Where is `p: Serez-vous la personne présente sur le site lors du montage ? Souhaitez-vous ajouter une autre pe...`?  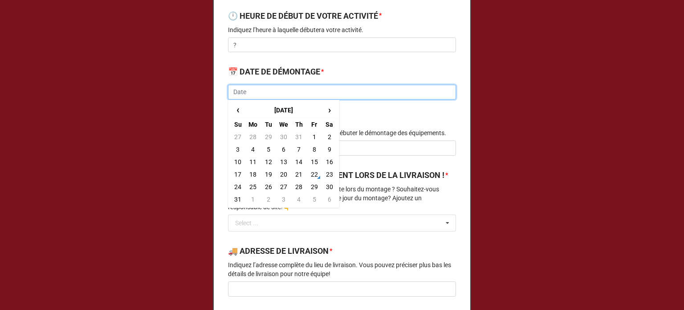
p: Serez-vous la personne présente sur le site lors du montage ? Souhaitez-vous ajouter une autre pe... is located at coordinates (342, 198).